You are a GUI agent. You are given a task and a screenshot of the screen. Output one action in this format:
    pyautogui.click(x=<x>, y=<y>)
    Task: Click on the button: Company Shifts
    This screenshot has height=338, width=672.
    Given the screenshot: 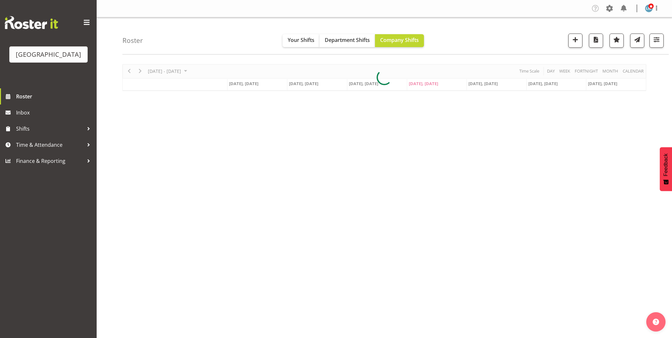 What is the action you would take?
    pyautogui.click(x=399, y=41)
    